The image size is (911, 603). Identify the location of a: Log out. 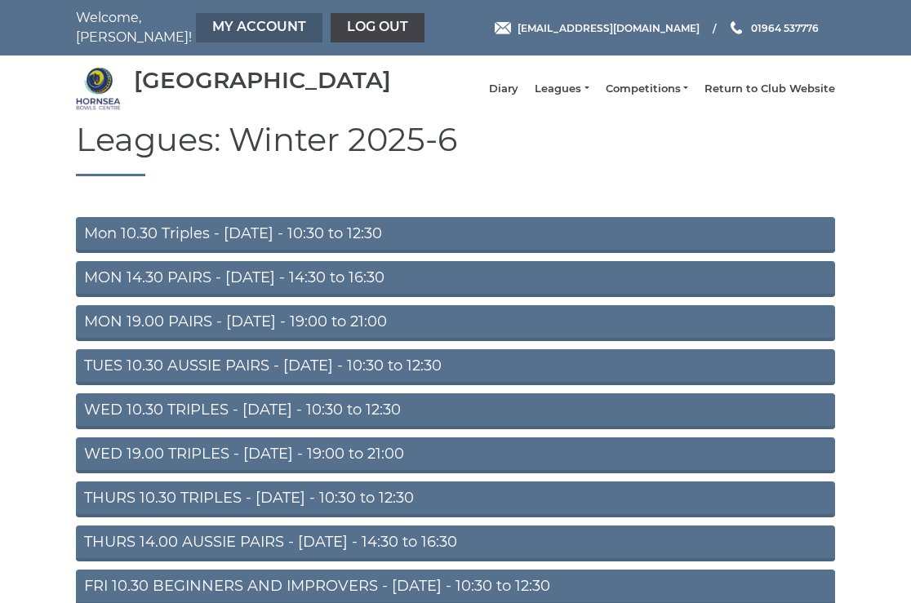
(377, 28).